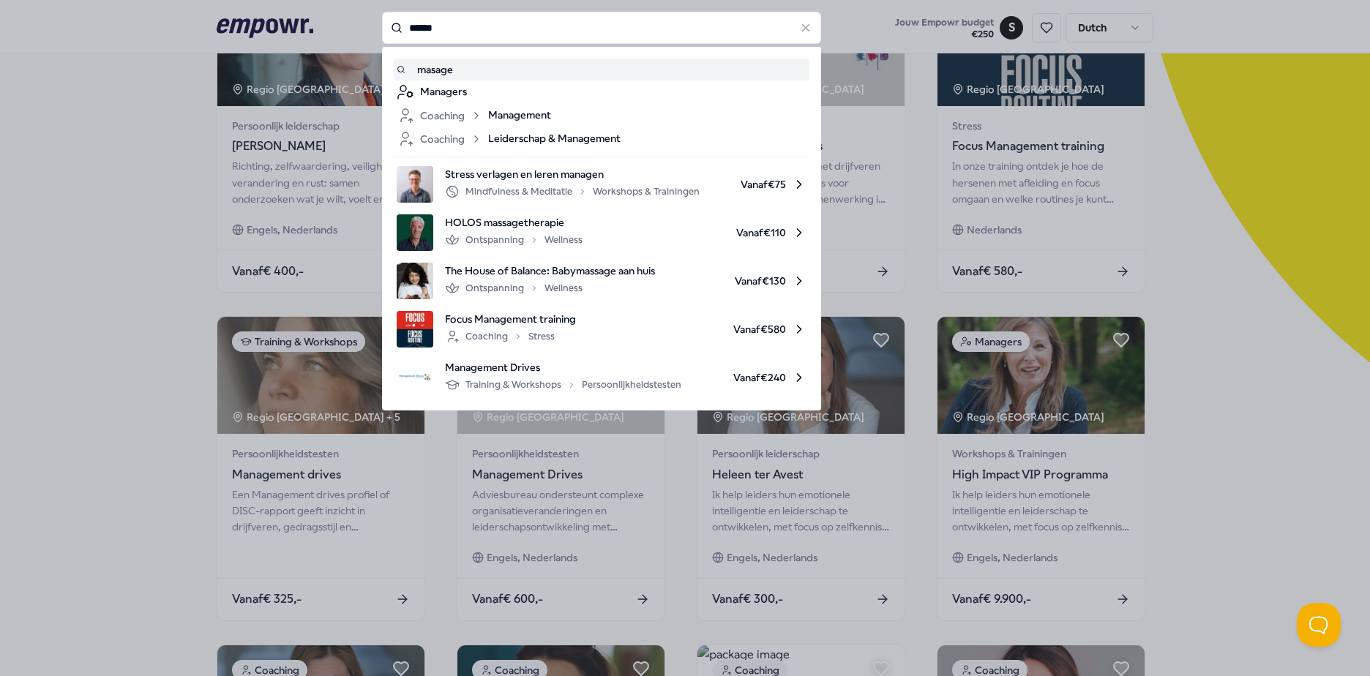  Describe the element at coordinates (500, 337) in the screenshot. I see `div: Coaching Stress` at that location.